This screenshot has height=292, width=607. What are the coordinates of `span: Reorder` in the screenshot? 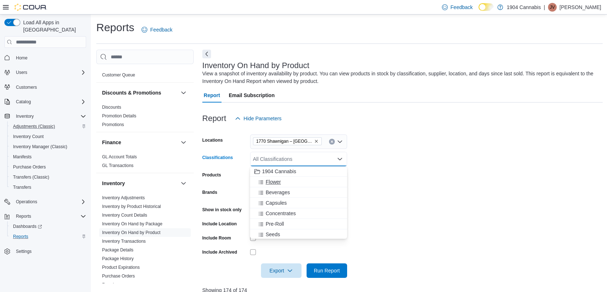 It's located at (110, 285).